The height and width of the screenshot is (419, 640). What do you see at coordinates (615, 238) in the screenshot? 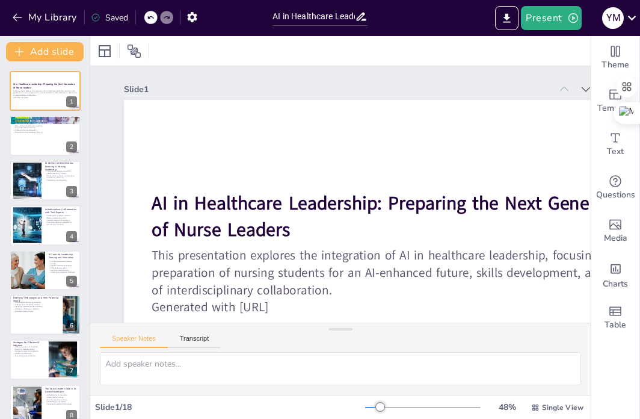
I see `span: Media` at bounding box center [615, 238].